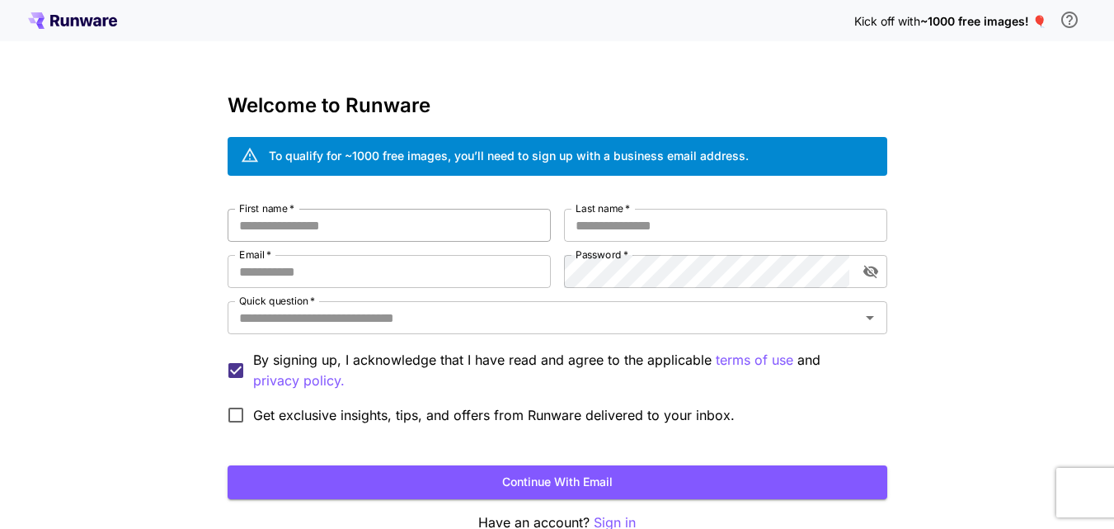 The height and width of the screenshot is (529, 1114). What do you see at coordinates (755, 360) in the screenshot?
I see `p: terms of use` at bounding box center [755, 360].